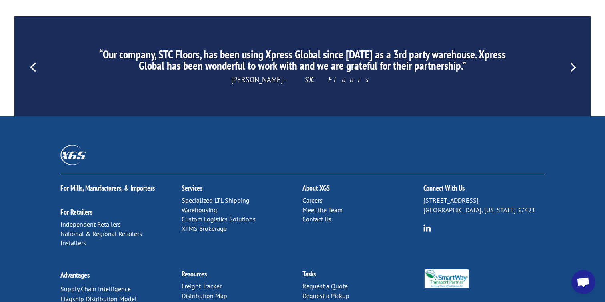 The image size is (605, 302). I want to click on a: Request a Pickup, so click(326, 296).